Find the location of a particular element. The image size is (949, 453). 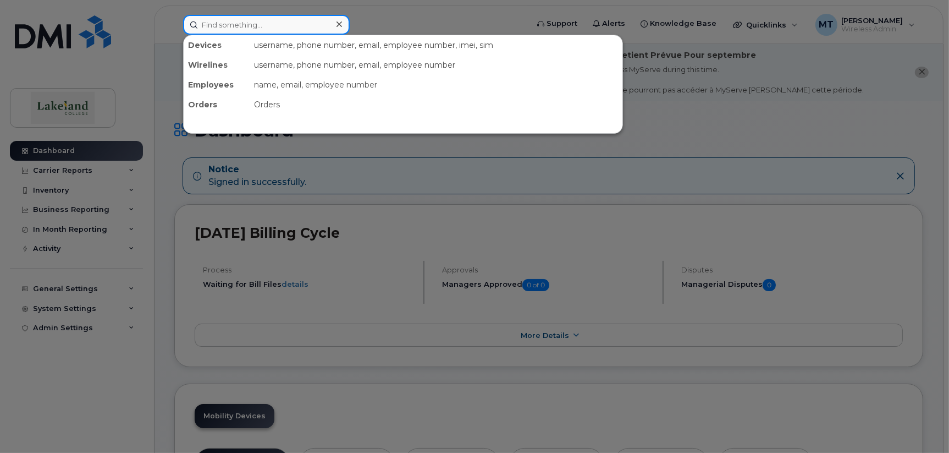

div: name, email, employee number is located at coordinates (436, 85).